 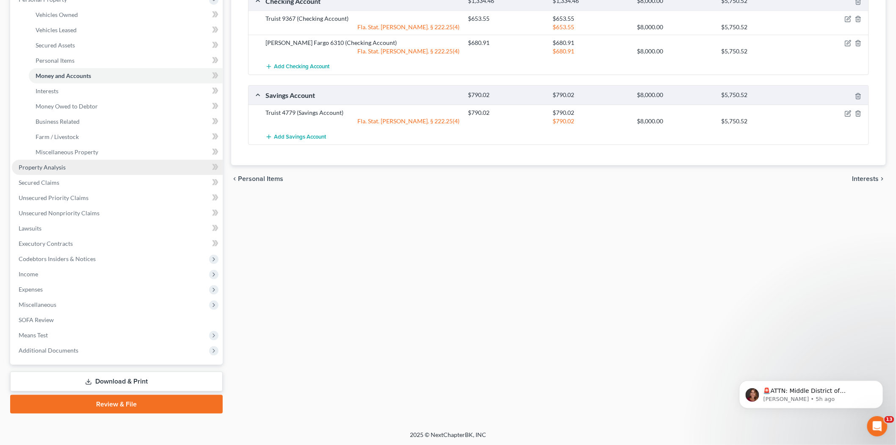 What do you see at coordinates (126, 15) in the screenshot?
I see `a: Vehicles Owned` at bounding box center [126, 15].